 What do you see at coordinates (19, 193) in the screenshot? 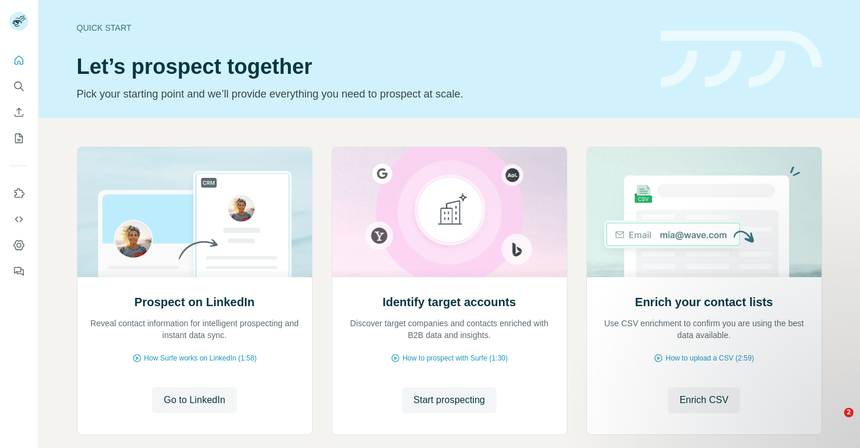
I see `button: Use Surfe on LinkedIn` at bounding box center [19, 193].